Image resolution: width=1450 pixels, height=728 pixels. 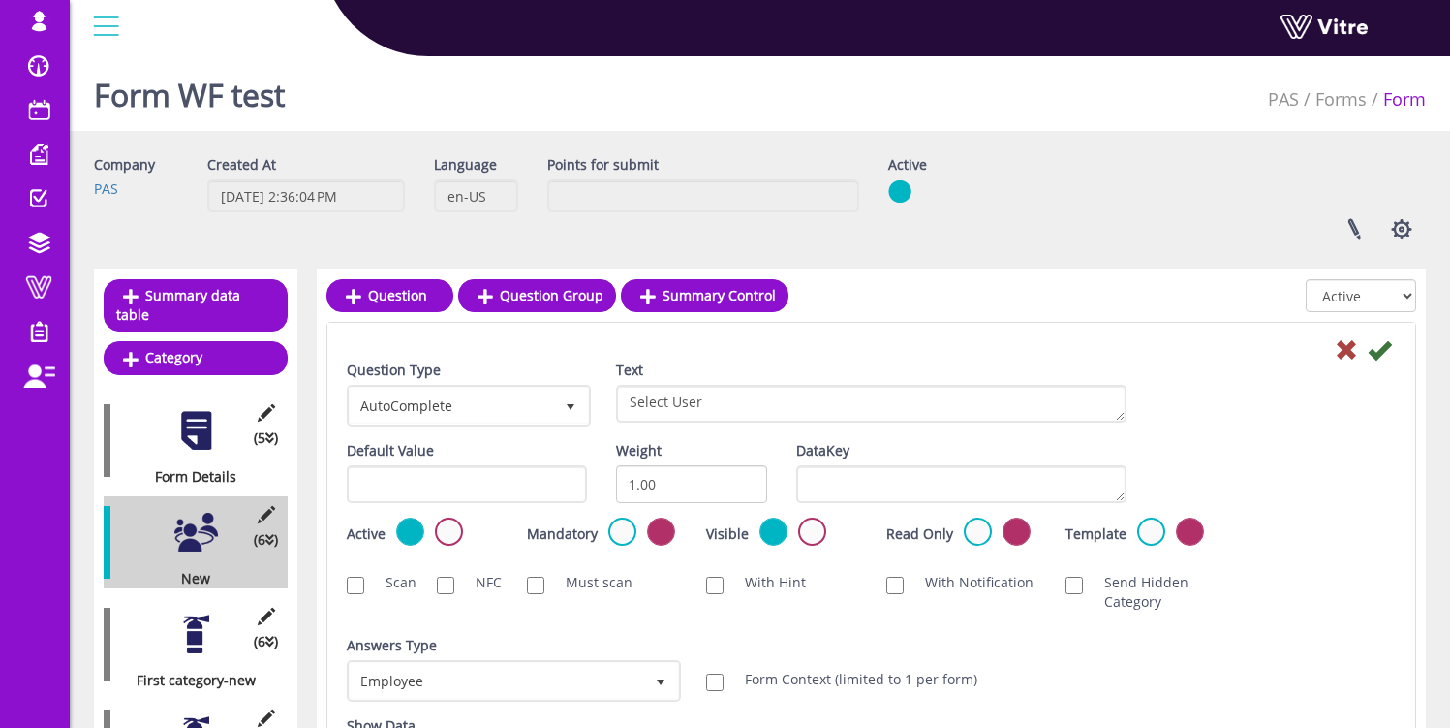 What do you see at coordinates (241, 165) in the screenshot?
I see `label: Created At` at bounding box center [241, 165].